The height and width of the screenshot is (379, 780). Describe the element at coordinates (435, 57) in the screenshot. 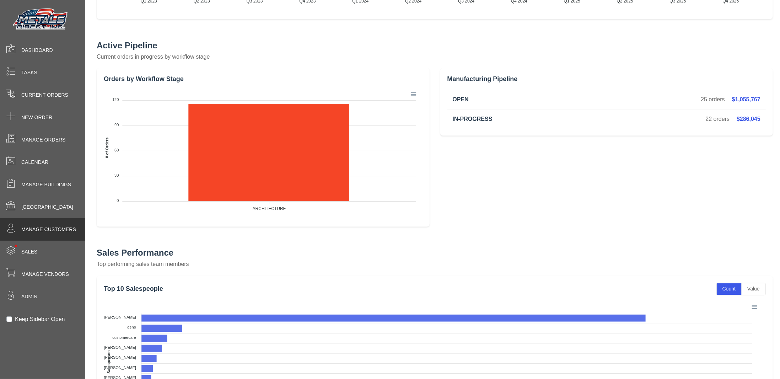

I see `p: Current orders in progress by workflow stage` at that location.